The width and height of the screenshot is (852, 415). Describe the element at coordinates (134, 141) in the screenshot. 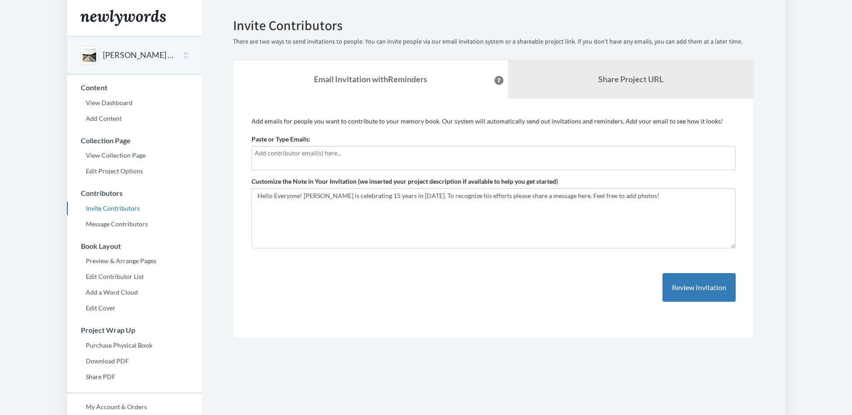

I see `h3: Collection Page` at that location.